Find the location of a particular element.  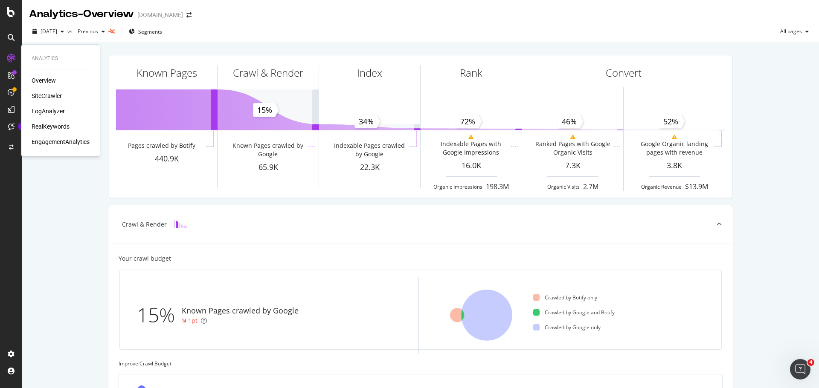

div: 22.3K is located at coordinates (369, 168).